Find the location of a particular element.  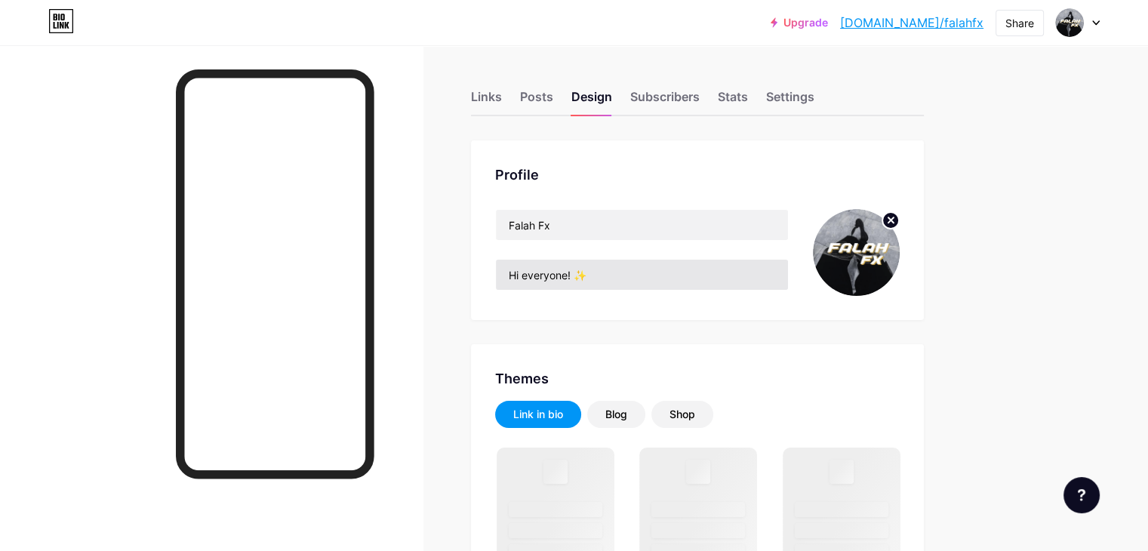

div: Link in bio is located at coordinates (538, 415).